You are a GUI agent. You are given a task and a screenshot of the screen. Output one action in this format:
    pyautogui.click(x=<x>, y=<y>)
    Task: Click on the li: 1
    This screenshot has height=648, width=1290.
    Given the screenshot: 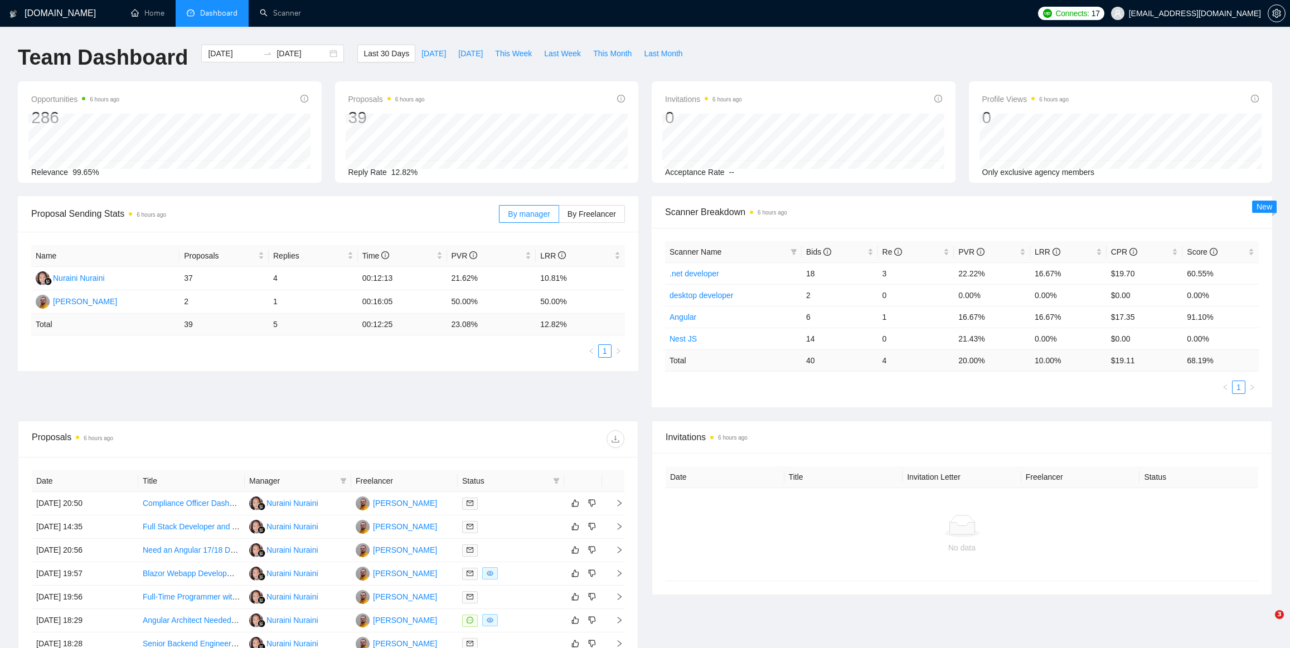 What is the action you would take?
    pyautogui.click(x=1239, y=387)
    